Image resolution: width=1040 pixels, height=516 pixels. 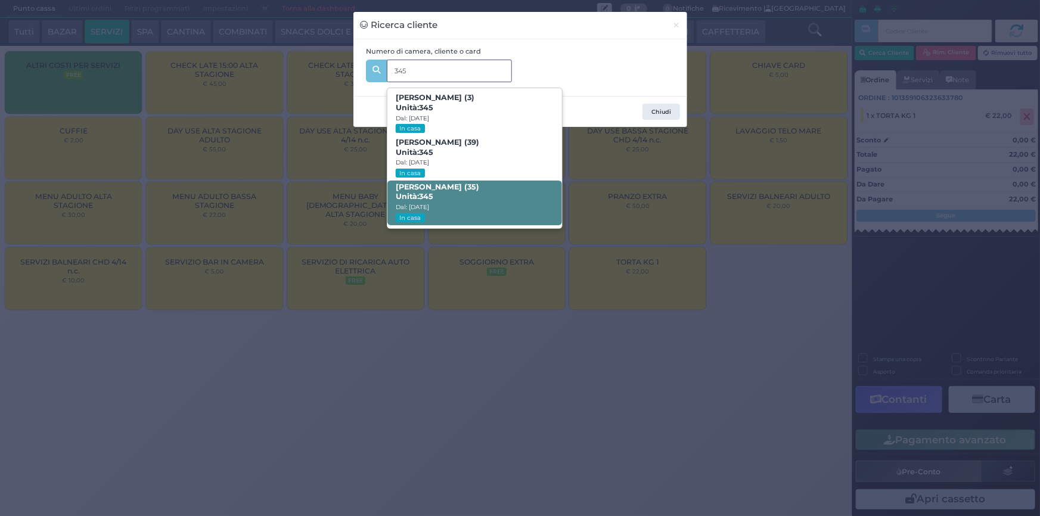 I want to click on h3: Ricerca cliente, so click(x=399, y=25).